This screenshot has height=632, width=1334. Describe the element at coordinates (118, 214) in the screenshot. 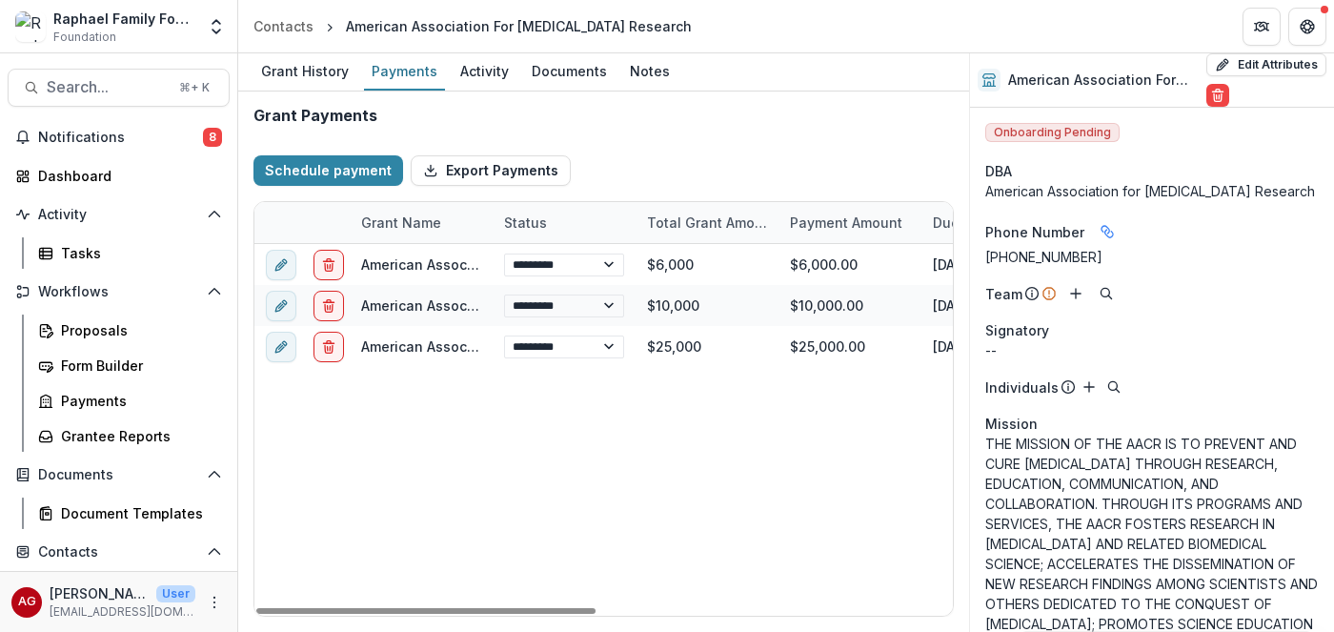

I see `span: Activity` at that location.